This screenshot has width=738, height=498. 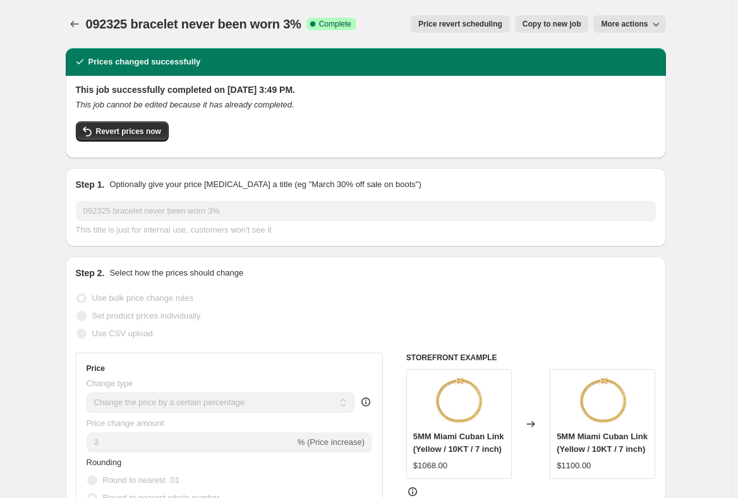 I want to click on span: Rounding, so click(x=104, y=462).